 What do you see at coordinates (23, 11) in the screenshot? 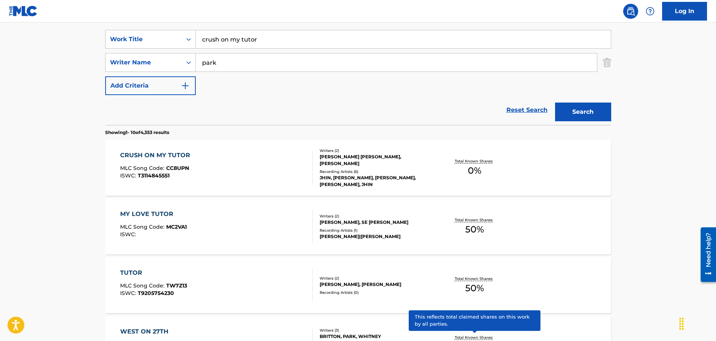
I see `img: MLC Logo` at bounding box center [23, 11].